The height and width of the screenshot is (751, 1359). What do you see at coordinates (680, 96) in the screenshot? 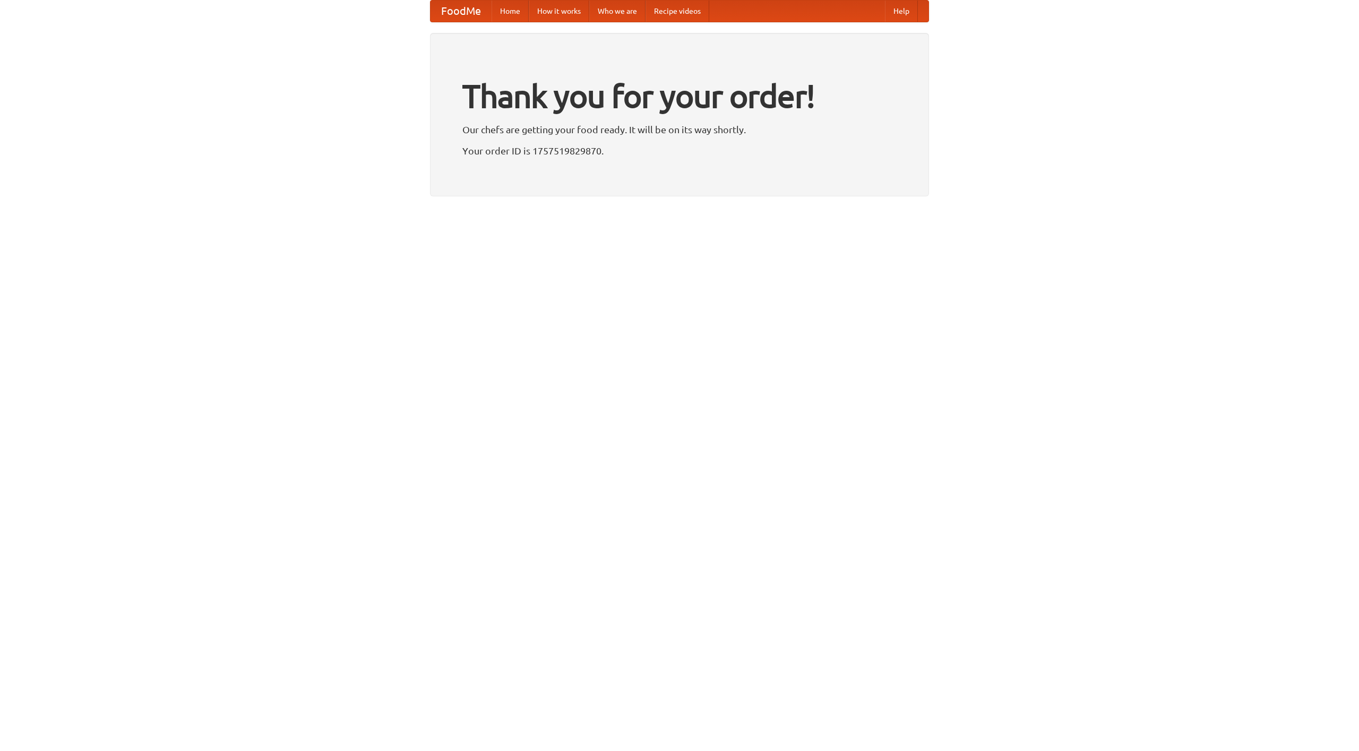
I see `h1: Thank you for your order!` at bounding box center [680, 96].